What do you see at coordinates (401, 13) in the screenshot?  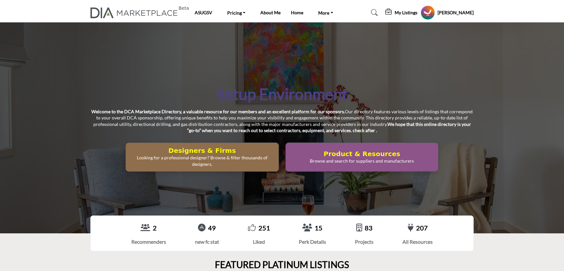 I see `div: My Listings` at bounding box center [401, 13].